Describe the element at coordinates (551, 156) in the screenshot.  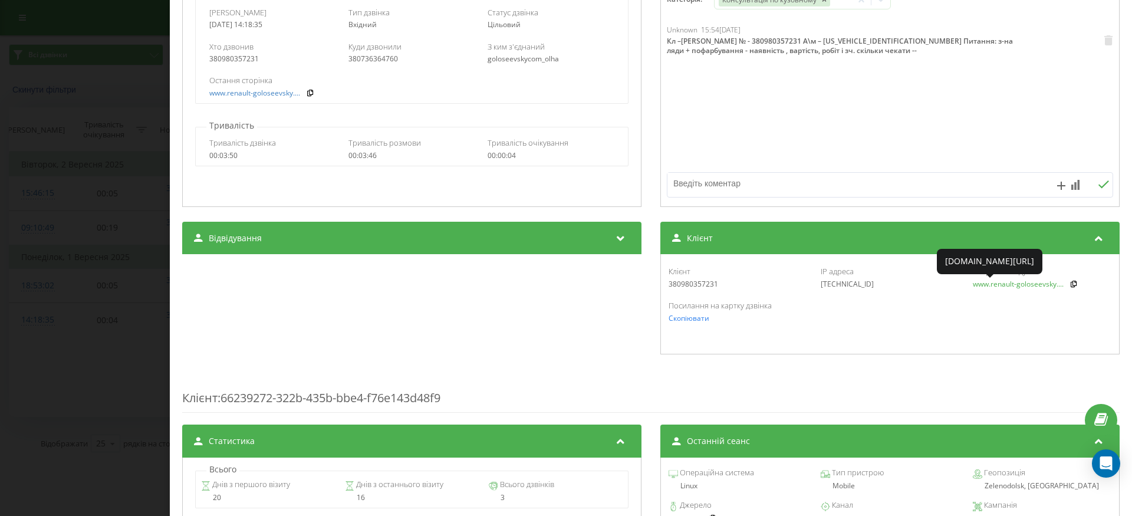
I see `div: 00:00:04` at that location.